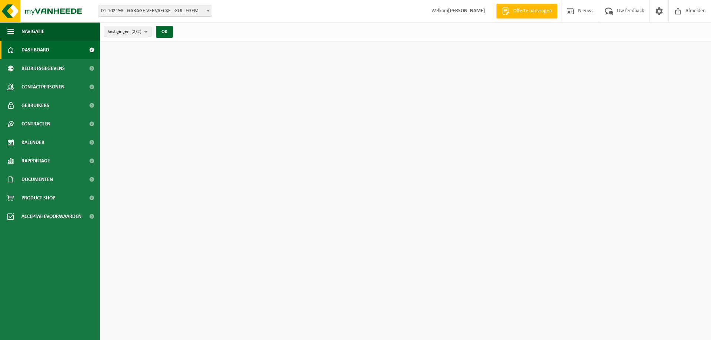 Image resolution: width=711 pixels, height=340 pixels. Describe the element at coordinates (43, 87) in the screenshot. I see `span: Contactpersonen` at that location.